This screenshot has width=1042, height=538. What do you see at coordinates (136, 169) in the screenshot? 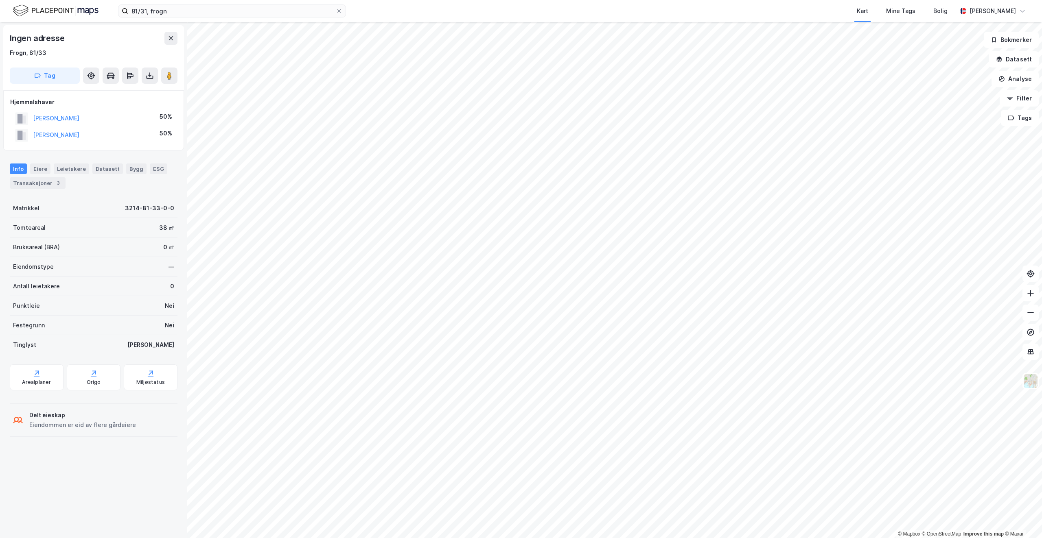
I see `div: Bygg` at bounding box center [136, 169].